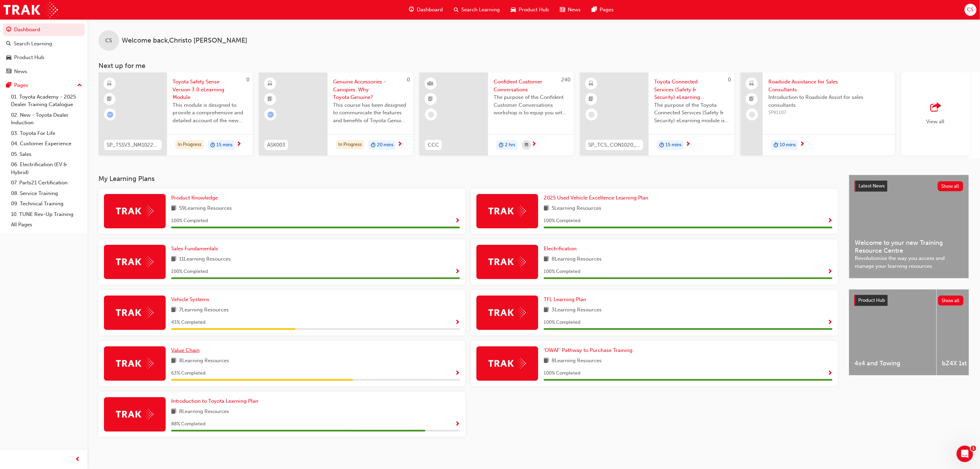 The height and width of the screenshot is (469, 980). What do you see at coordinates (603, 10) in the screenshot?
I see `a: pages-iconPages` at bounding box center [603, 10].